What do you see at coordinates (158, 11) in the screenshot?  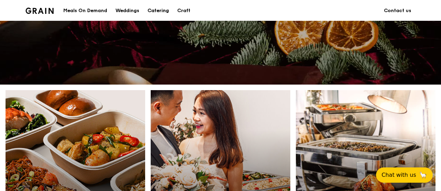 I see `div: Catering` at bounding box center [158, 11].